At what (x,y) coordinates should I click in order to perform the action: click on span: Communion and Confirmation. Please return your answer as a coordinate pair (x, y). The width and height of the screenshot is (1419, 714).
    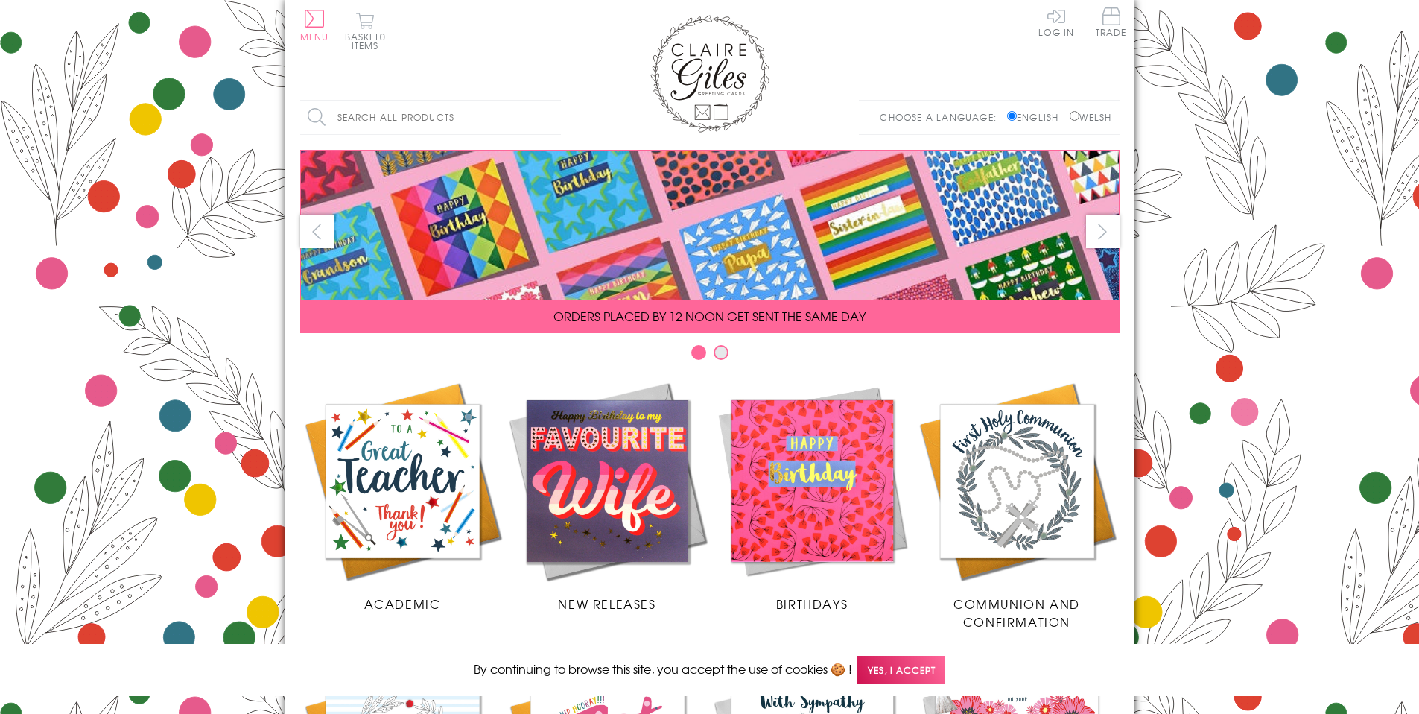
    Looking at the image, I should click on (1017, 612).